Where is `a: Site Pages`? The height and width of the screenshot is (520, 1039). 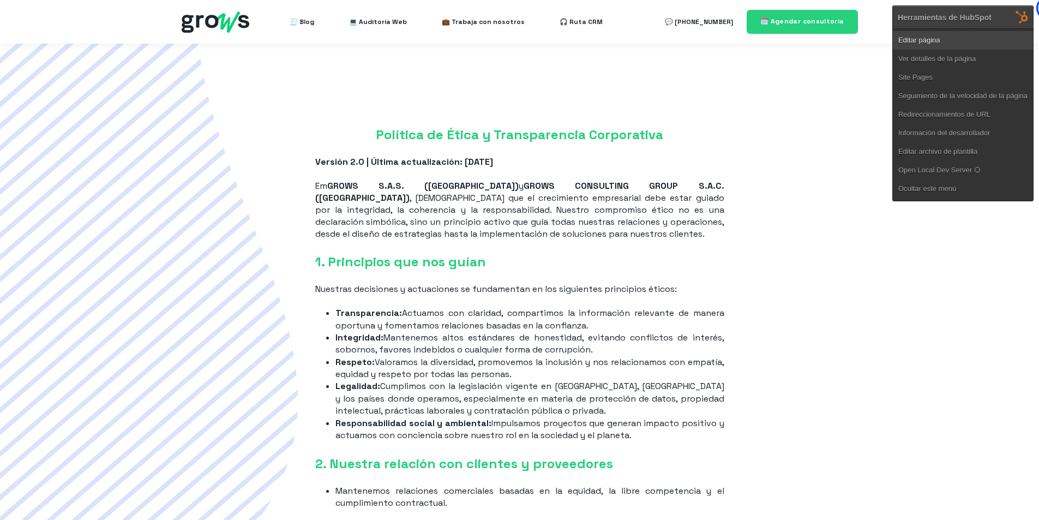 a: Site Pages is located at coordinates (963, 77).